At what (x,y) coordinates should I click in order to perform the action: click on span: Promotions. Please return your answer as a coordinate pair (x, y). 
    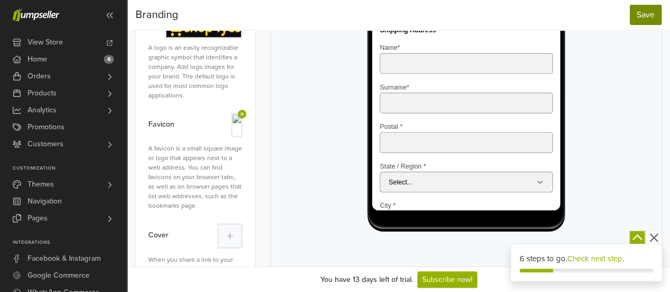
    Looking at the image, I should click on (46, 127).